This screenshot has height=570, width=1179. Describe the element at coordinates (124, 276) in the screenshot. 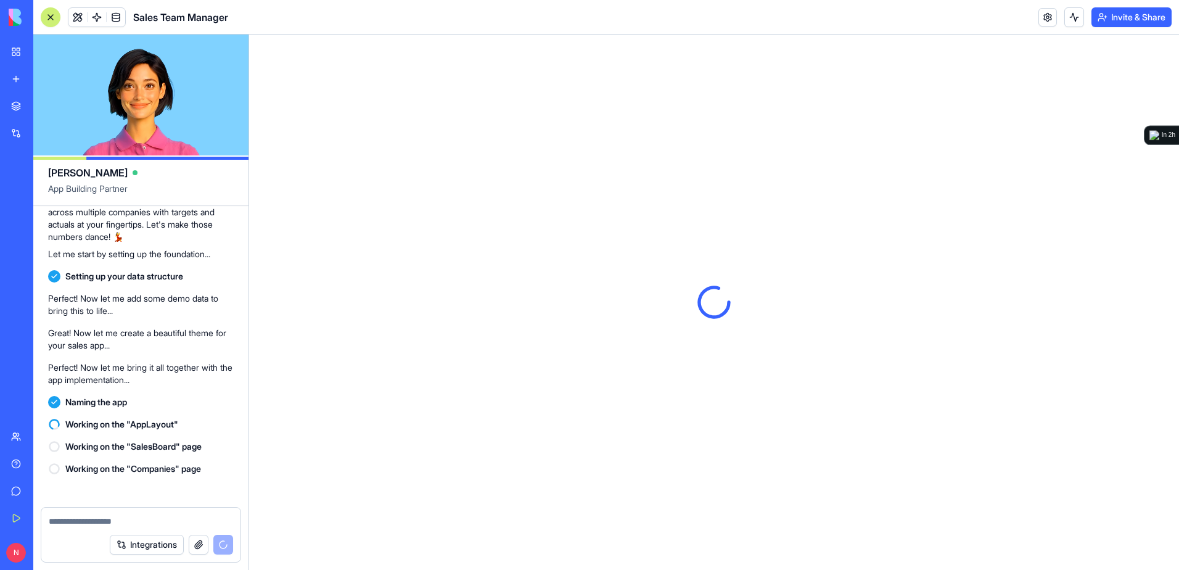

I see `span: Setting up your data structure` at that location.